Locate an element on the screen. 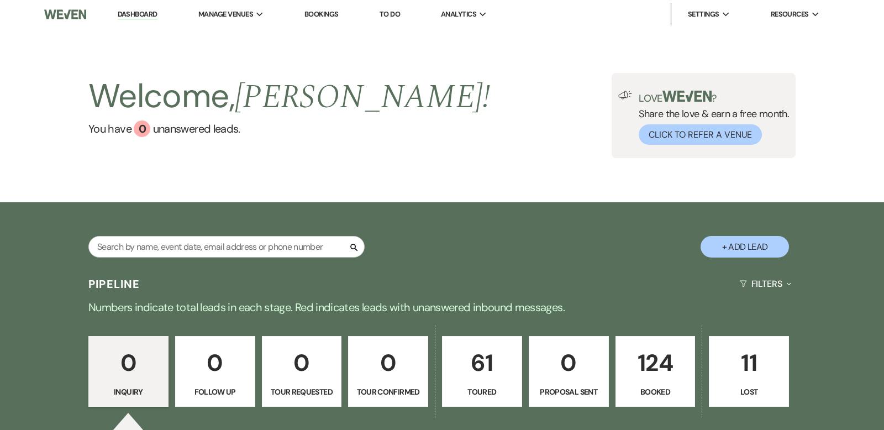 The image size is (884, 430). p: Inquiry is located at coordinates (128, 392).